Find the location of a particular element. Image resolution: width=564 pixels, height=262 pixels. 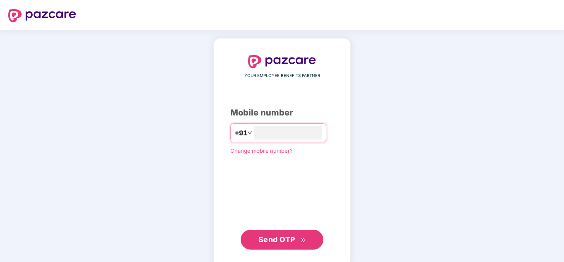

a: Change mobile number? is located at coordinates (261, 150).